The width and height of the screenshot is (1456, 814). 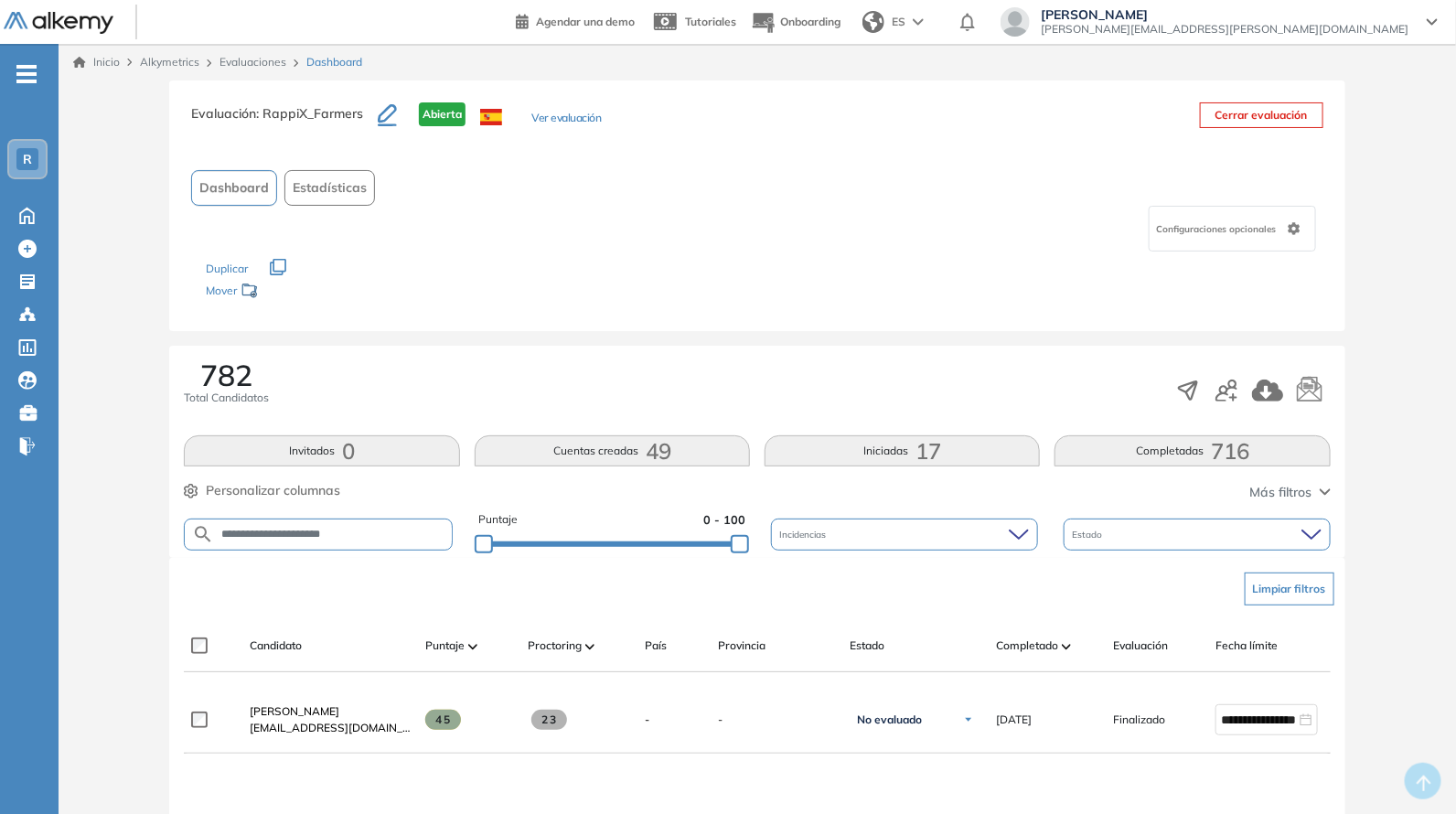 What do you see at coordinates (27, 159) in the screenshot?
I see `span: R` at bounding box center [27, 159].